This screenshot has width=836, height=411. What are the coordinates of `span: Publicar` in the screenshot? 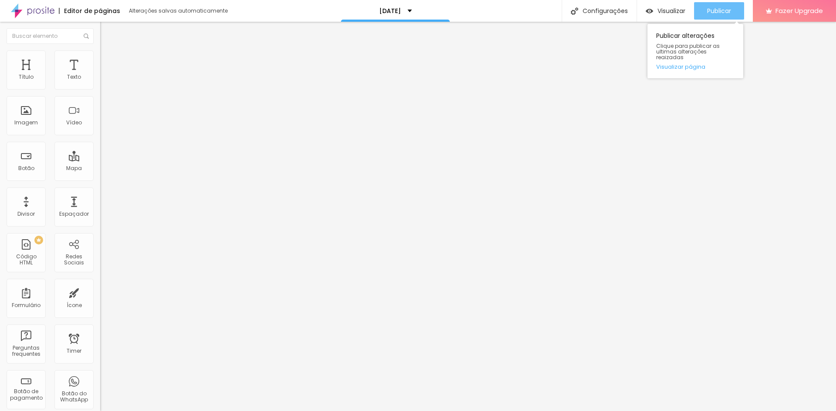 It's located at (719, 11).